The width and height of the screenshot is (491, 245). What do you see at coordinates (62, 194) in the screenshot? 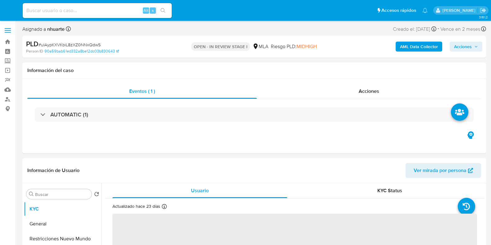
I see `input: Buscar` at bounding box center [62, 194].